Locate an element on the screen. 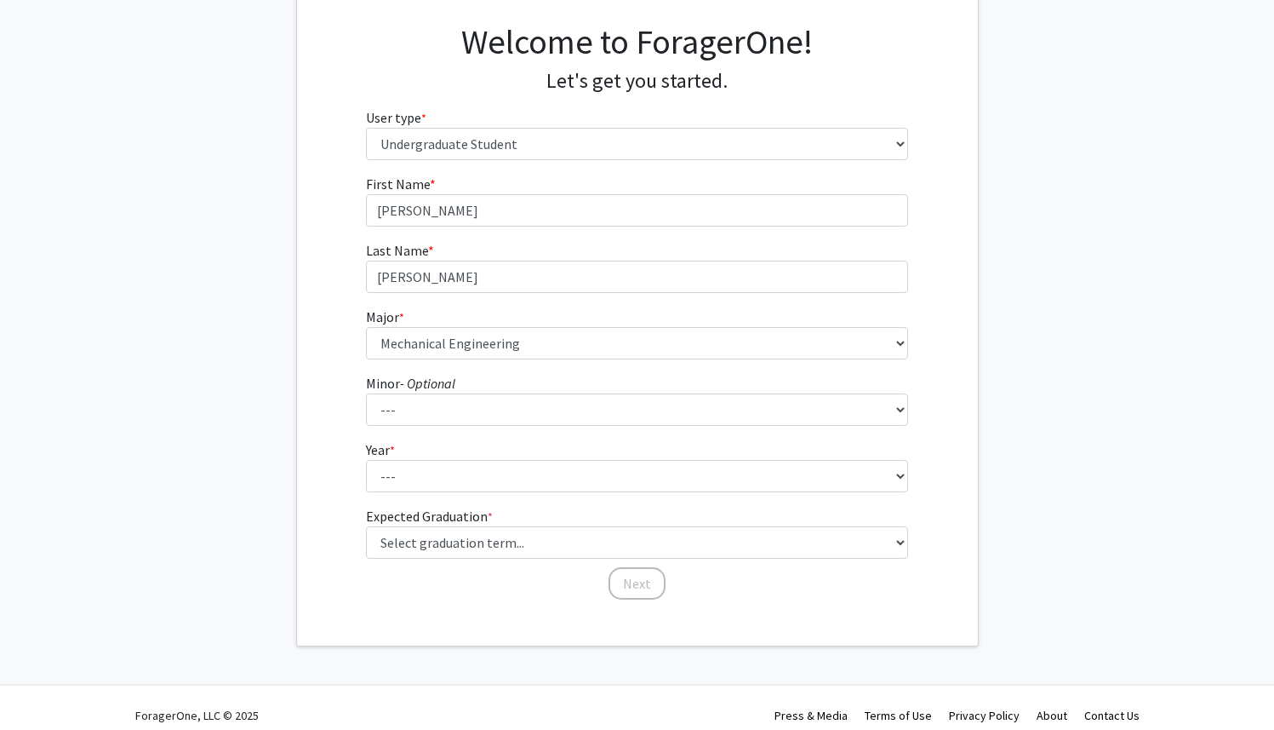  a: Terms of Use is located at coordinates (898, 715).